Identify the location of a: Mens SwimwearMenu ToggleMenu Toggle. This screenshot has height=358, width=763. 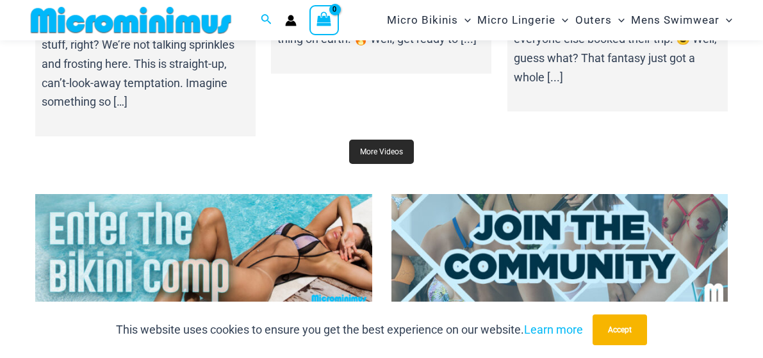
(682, 20).